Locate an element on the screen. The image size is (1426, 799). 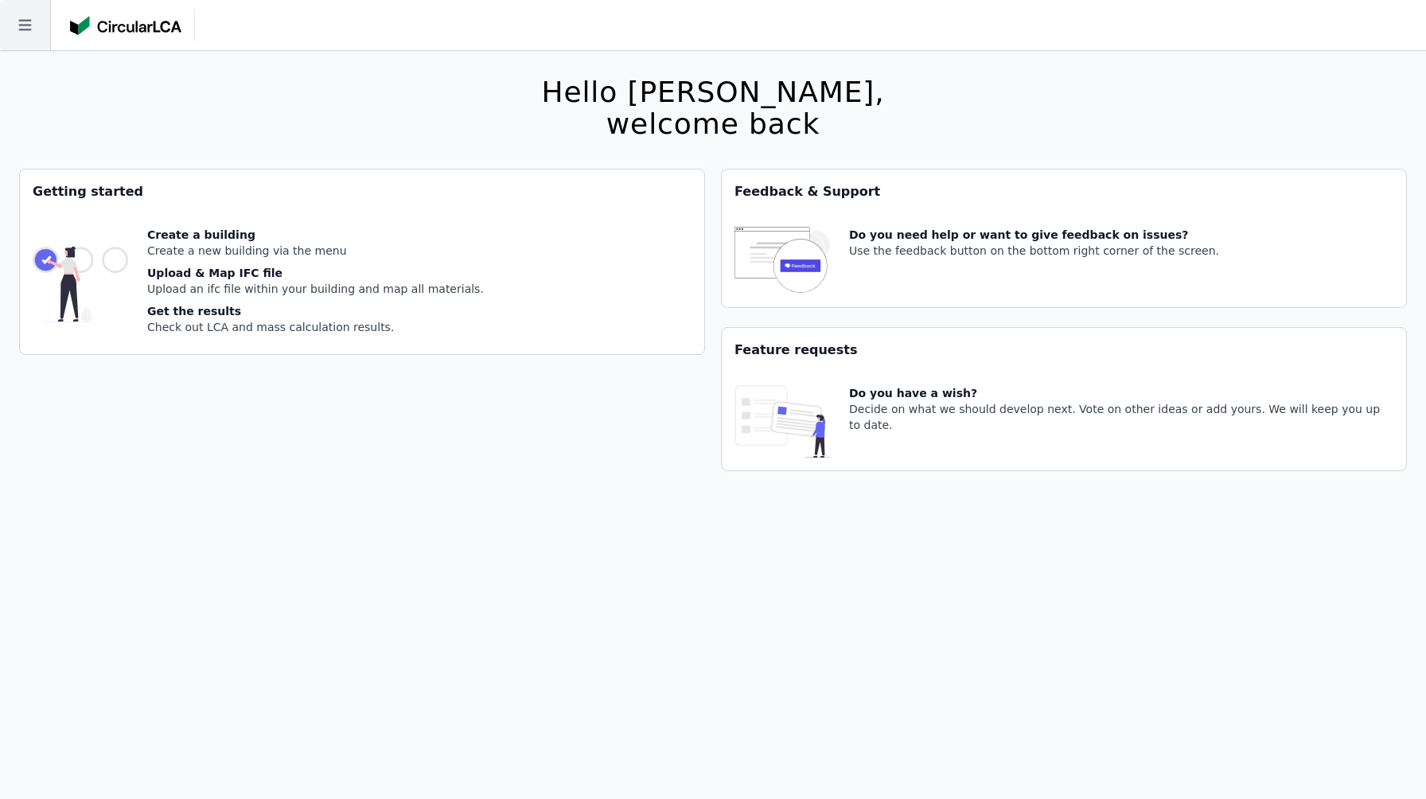
div: Create a building is located at coordinates (315, 235).